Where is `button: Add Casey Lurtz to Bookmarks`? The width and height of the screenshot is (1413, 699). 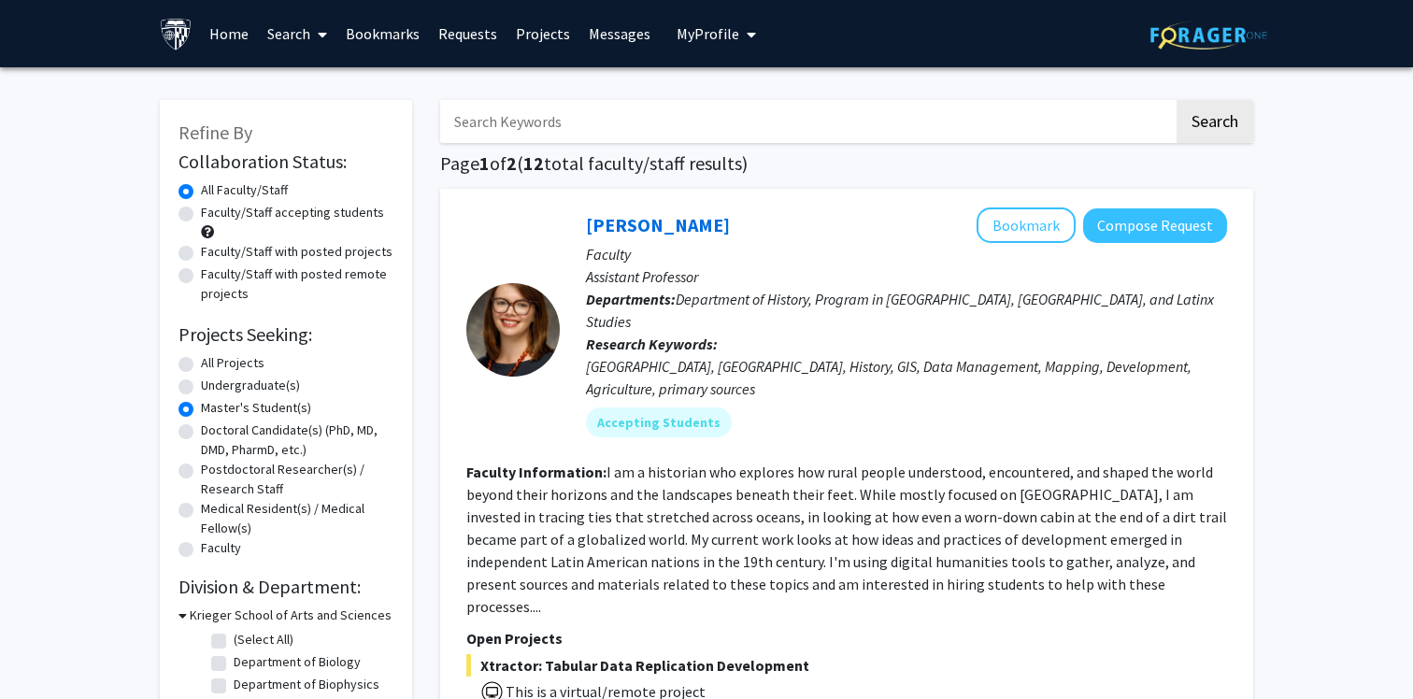
button: Add Casey Lurtz to Bookmarks is located at coordinates (1026, 225).